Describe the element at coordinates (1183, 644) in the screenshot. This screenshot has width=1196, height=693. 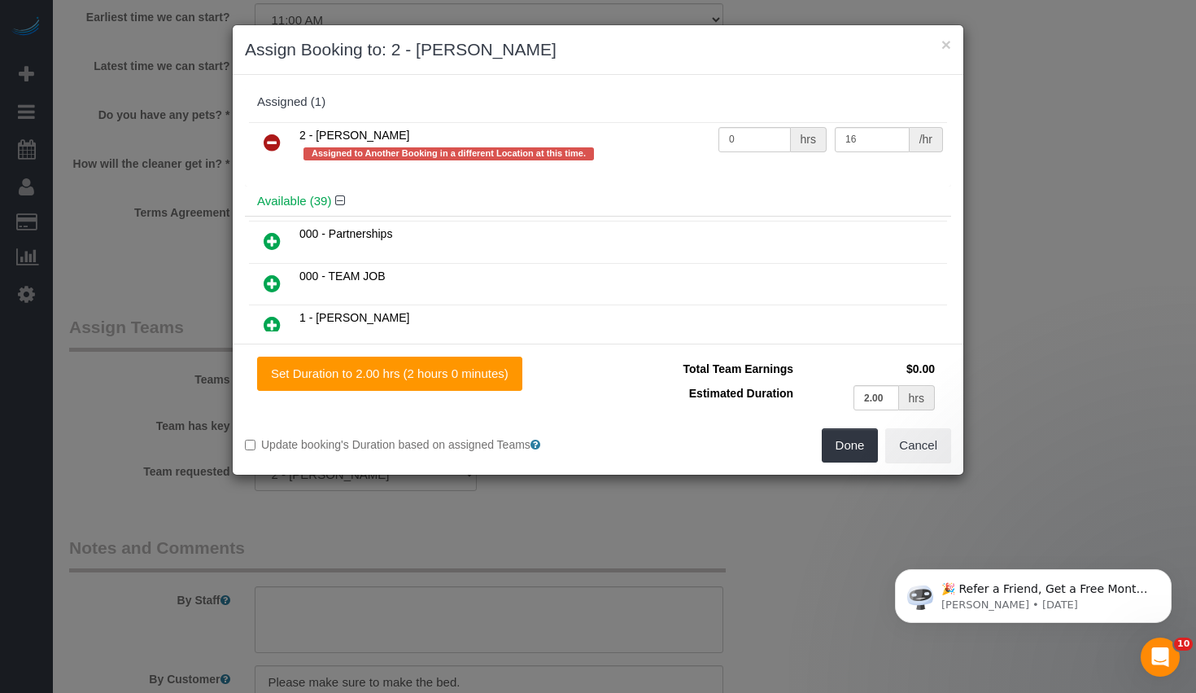
I see `span: 10` at that location.